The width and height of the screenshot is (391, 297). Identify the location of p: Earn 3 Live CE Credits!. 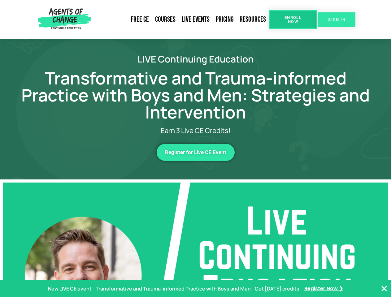
(196, 131).